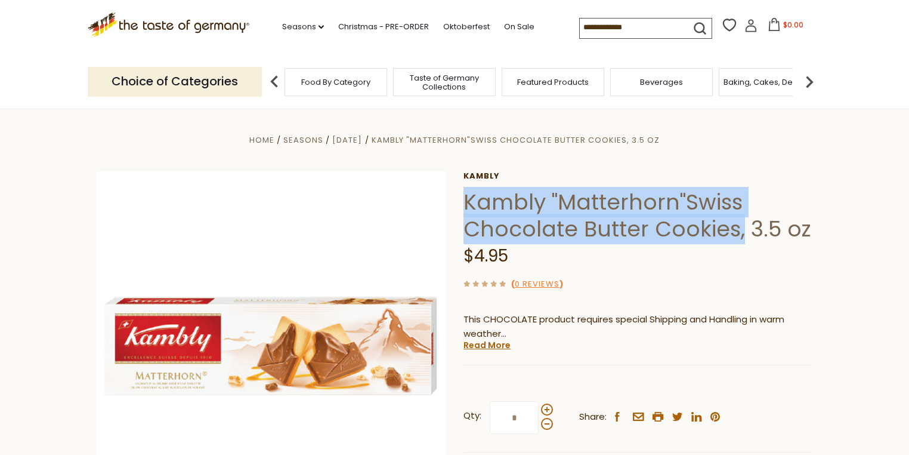 Image resolution: width=909 pixels, height=455 pixels. I want to click on a: Kambly, so click(638, 176).